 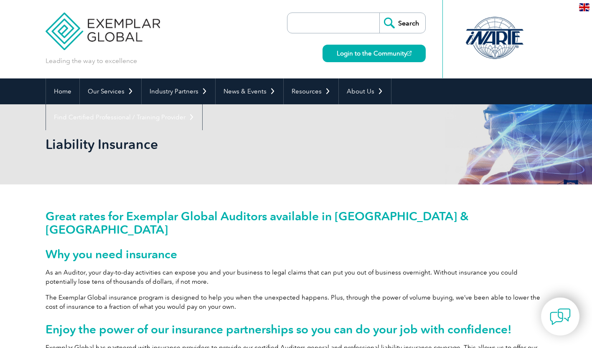 What do you see at coordinates (311, 91) in the screenshot?
I see `a: Resources` at bounding box center [311, 91].